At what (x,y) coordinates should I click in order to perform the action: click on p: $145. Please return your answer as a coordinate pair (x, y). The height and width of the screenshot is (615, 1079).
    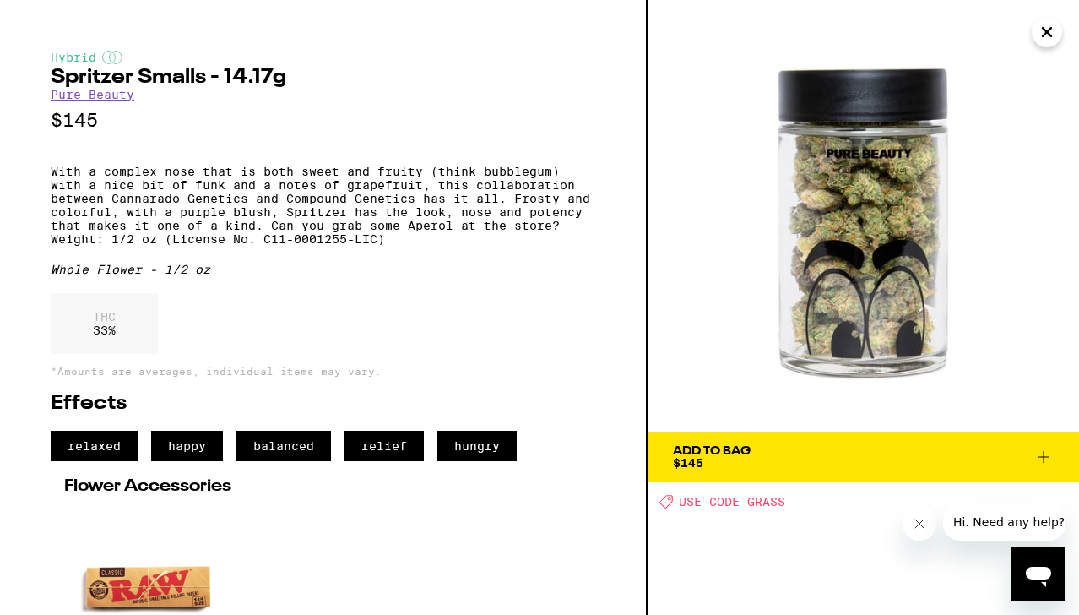
    Looking at the image, I should click on (323, 120).